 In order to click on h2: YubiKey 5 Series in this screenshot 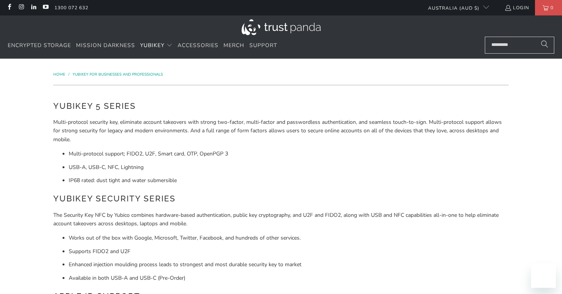, I will do `click(281, 106)`.